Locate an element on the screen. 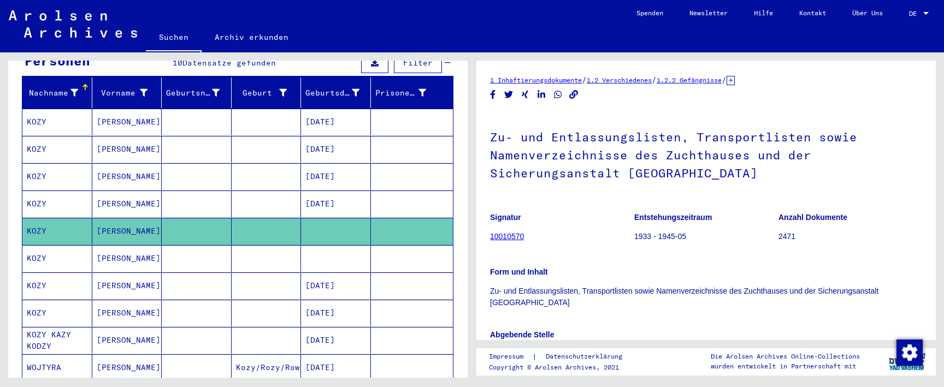  b: Anzahl Dokumente is located at coordinates (813, 217).